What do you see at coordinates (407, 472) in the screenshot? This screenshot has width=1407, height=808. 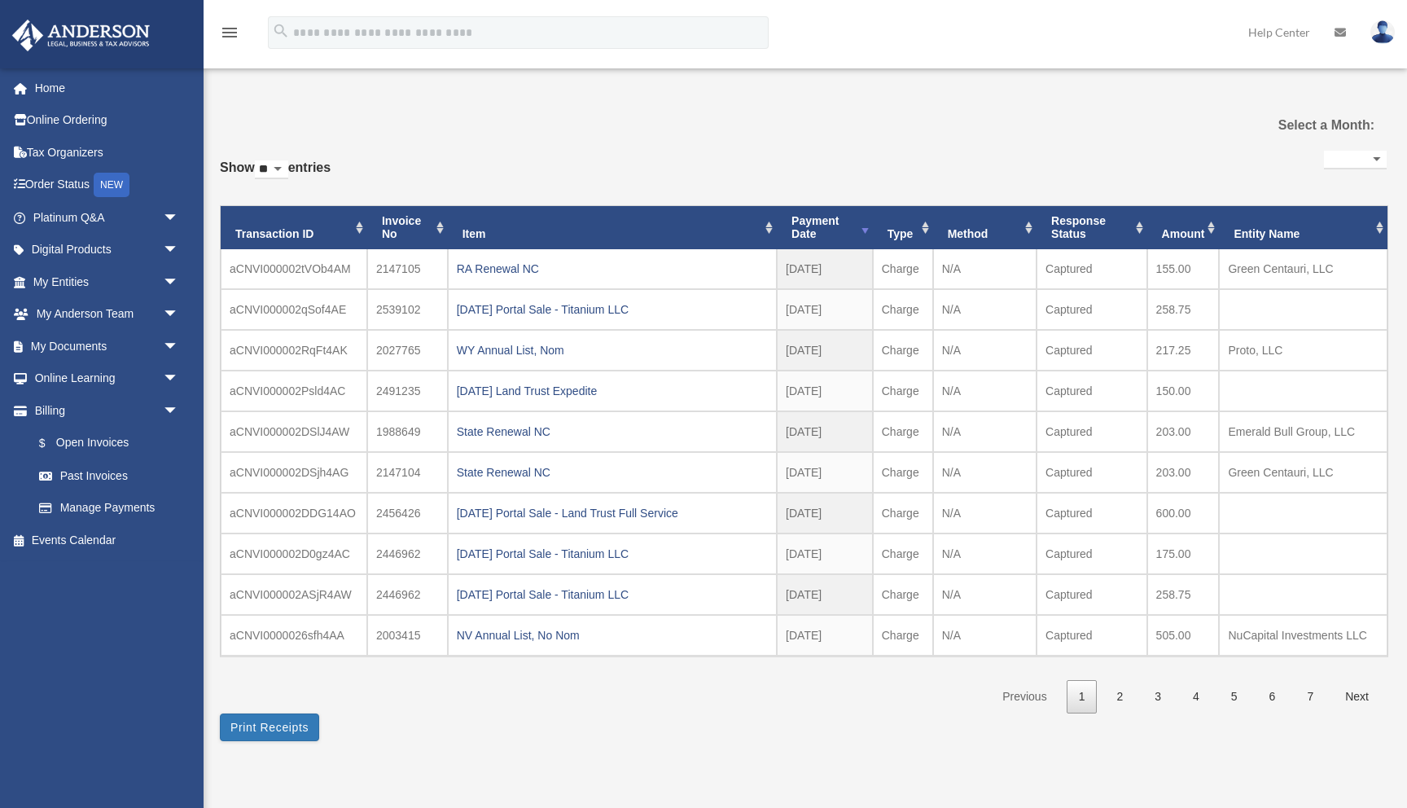 I see `td: 2147104` at bounding box center [407, 472].